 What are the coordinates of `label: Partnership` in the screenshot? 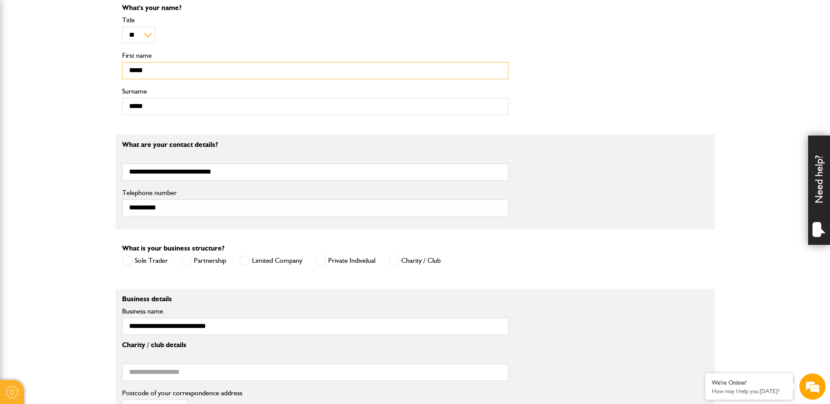 It's located at (203, 261).